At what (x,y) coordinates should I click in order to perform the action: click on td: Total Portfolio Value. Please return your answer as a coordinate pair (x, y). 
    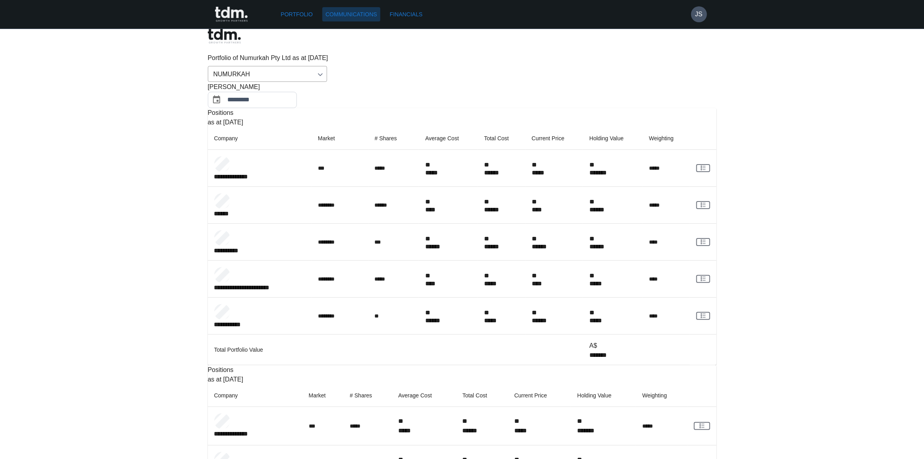
    Looking at the image, I should click on (395, 349).